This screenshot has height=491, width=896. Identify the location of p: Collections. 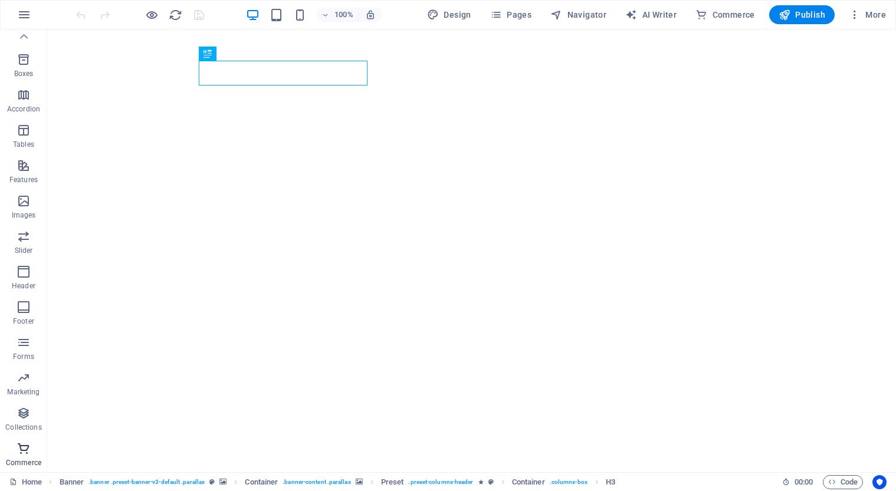
(23, 428).